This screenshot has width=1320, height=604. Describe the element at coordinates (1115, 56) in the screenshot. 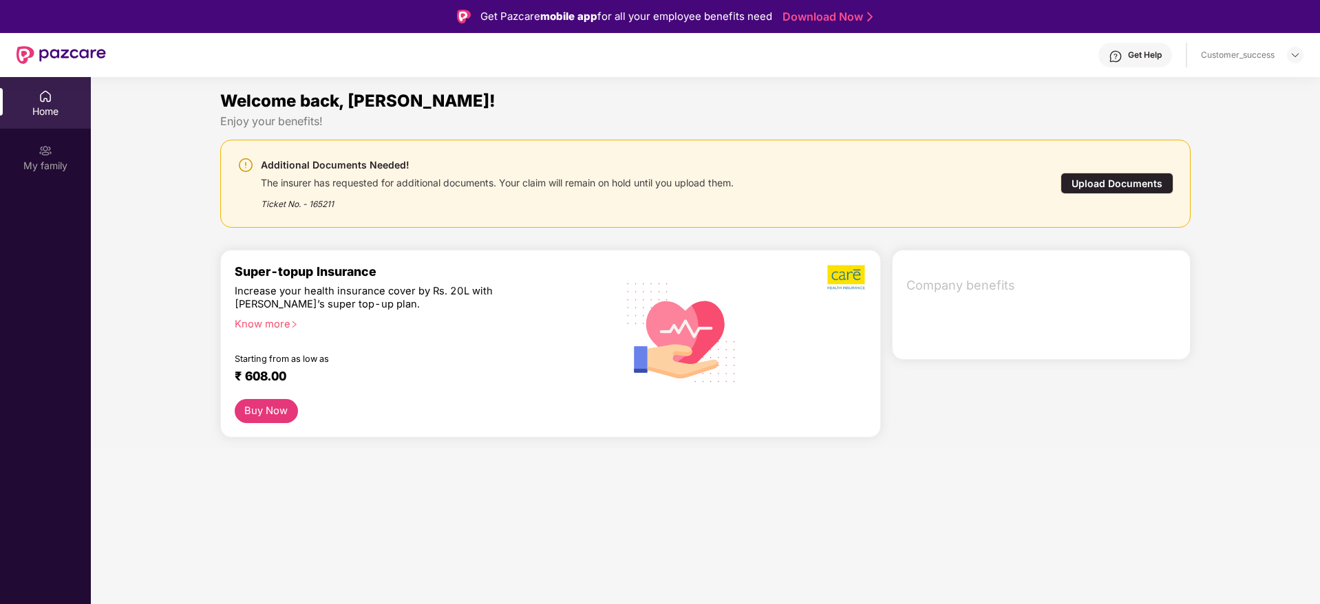

I see `img: svg+xml;base64,PHN2ZyBpZD0iSGVscC0zMngzMiIgeG1sbnM9Imh0dHA6Ly93d3cudzMub3JnLzIwMDAvc3ZnIiB3aWR0aD...` at that location.